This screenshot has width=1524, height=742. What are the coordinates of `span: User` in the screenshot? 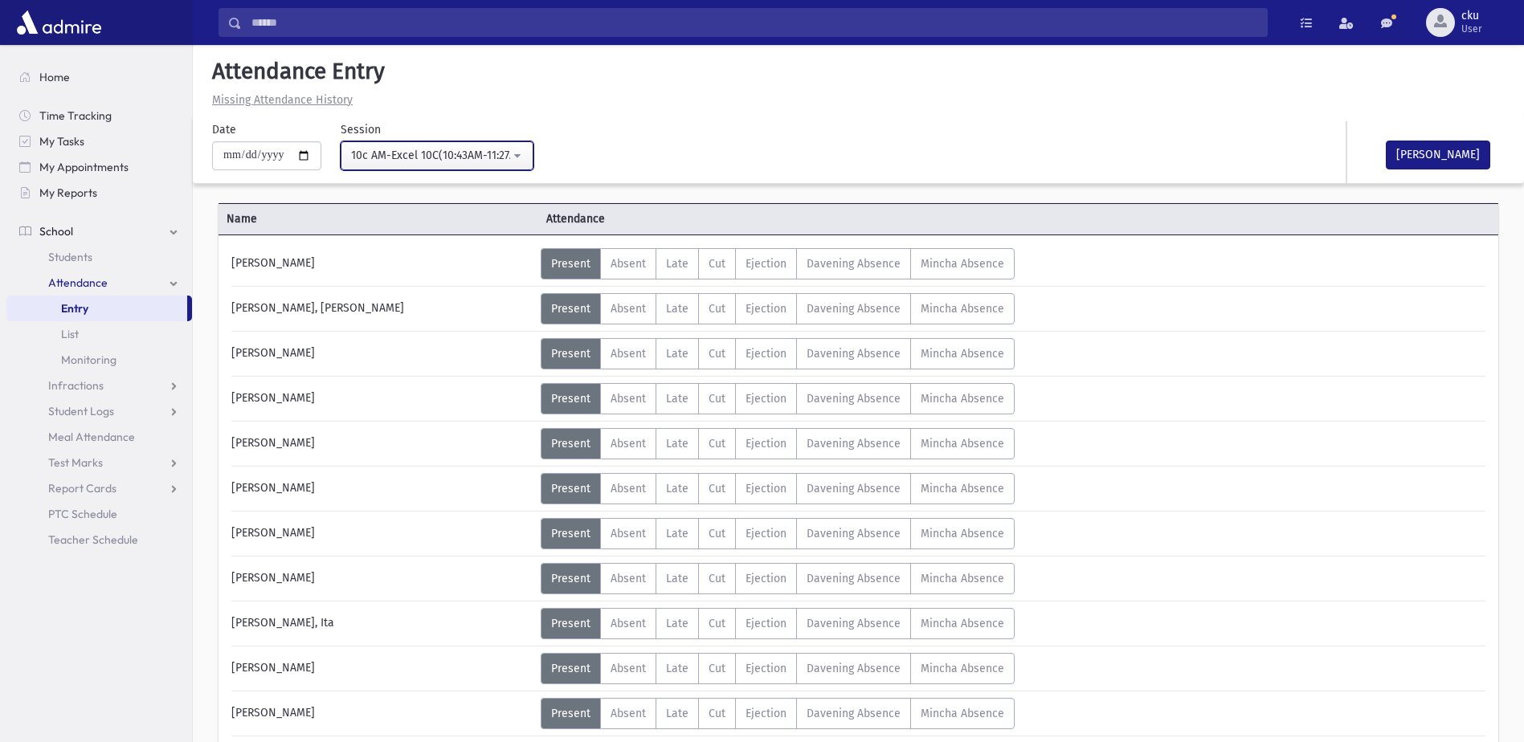 It's located at (1472, 29).